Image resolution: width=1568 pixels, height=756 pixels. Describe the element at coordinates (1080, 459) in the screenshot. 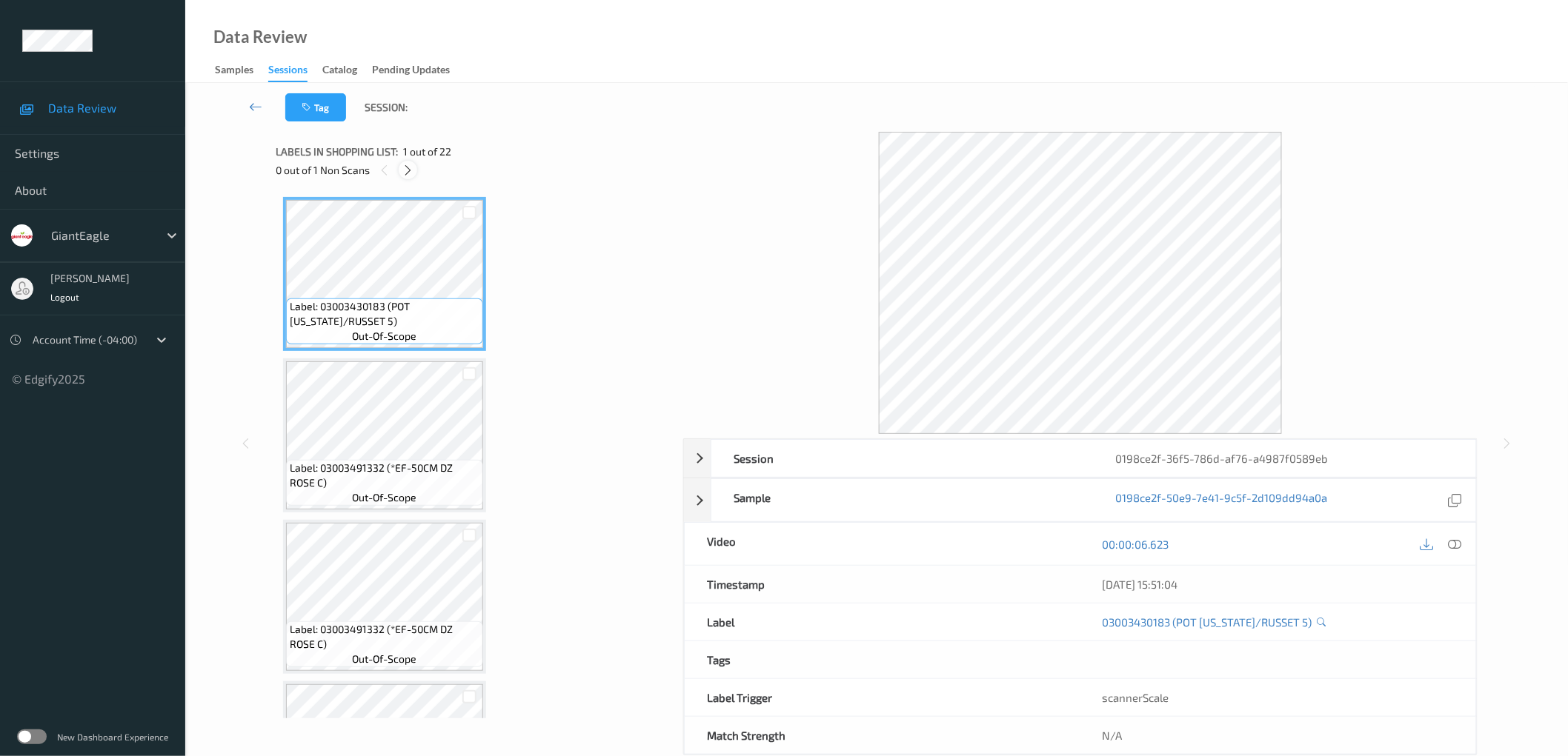

I see `div: Session0198ce2f-36f5-786d-af76-a4987f0589eb` at that location.